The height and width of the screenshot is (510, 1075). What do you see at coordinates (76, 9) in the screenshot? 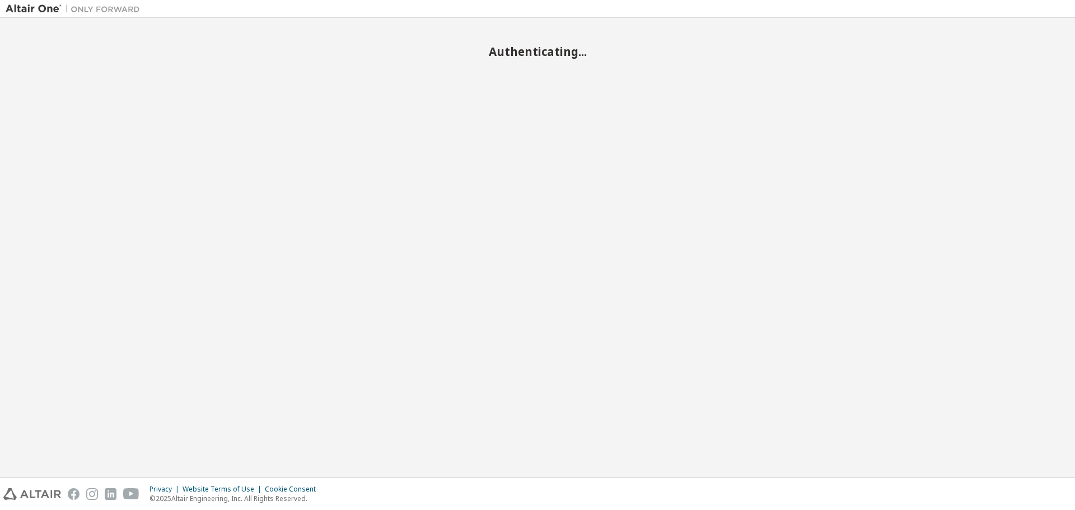
I see `img: Altair One` at bounding box center [76, 9].